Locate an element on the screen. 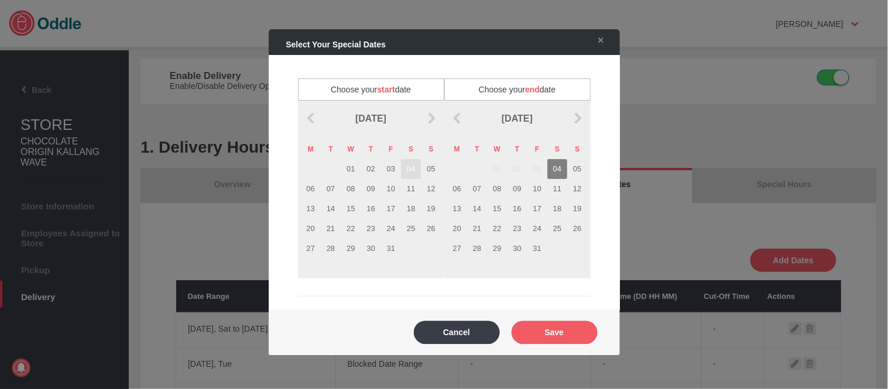 The width and height of the screenshot is (888, 389). span: end is located at coordinates (532, 90).